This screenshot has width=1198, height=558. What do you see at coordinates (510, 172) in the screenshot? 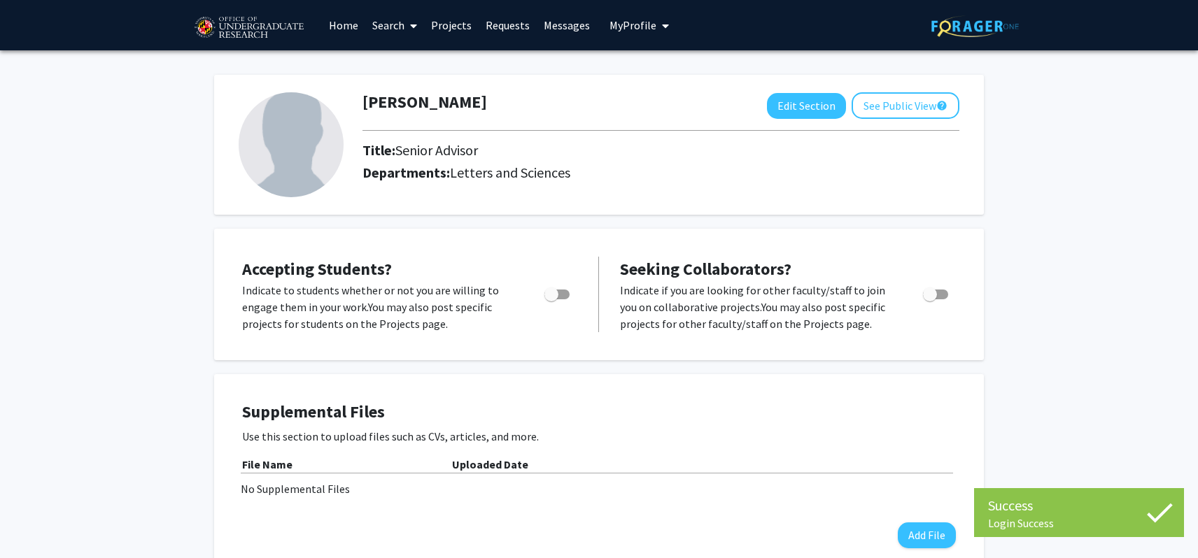
I see `span: Letters and Sciences` at bounding box center [510, 172].